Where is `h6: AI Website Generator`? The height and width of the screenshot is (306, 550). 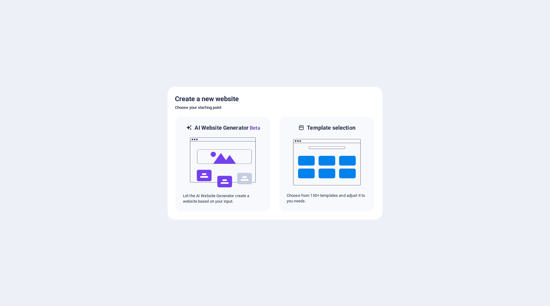
h6: AI Website Generator is located at coordinates (227, 128).